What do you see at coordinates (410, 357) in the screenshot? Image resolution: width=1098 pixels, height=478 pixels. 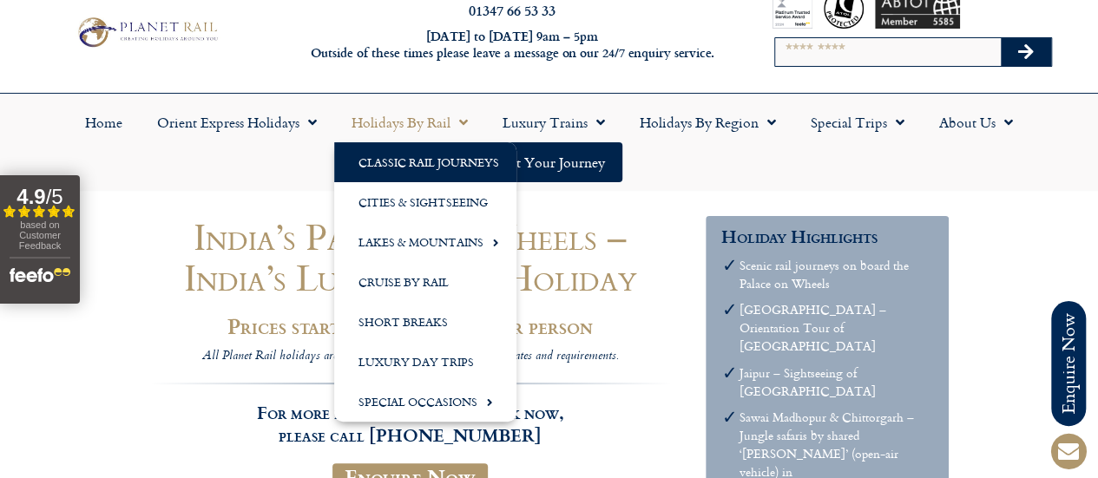 I see `i: All Planet Rail holidays are tailor-made to suit your departure dates and requirements.` at bounding box center [410, 357].